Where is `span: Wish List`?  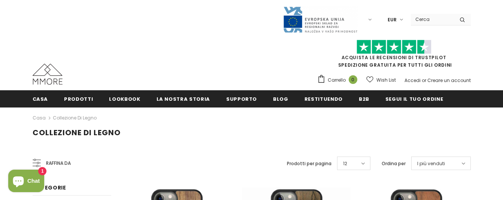
span: Wish List is located at coordinates (386, 80).